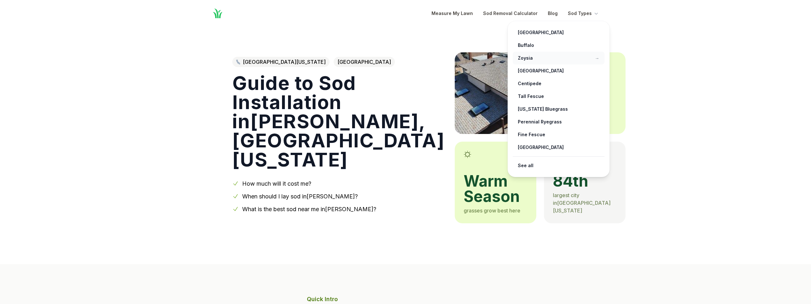 Image resolution: width=811 pixels, height=304 pixels. Describe the element at coordinates (552, 13) in the screenshot. I see `a: Blog` at that location.